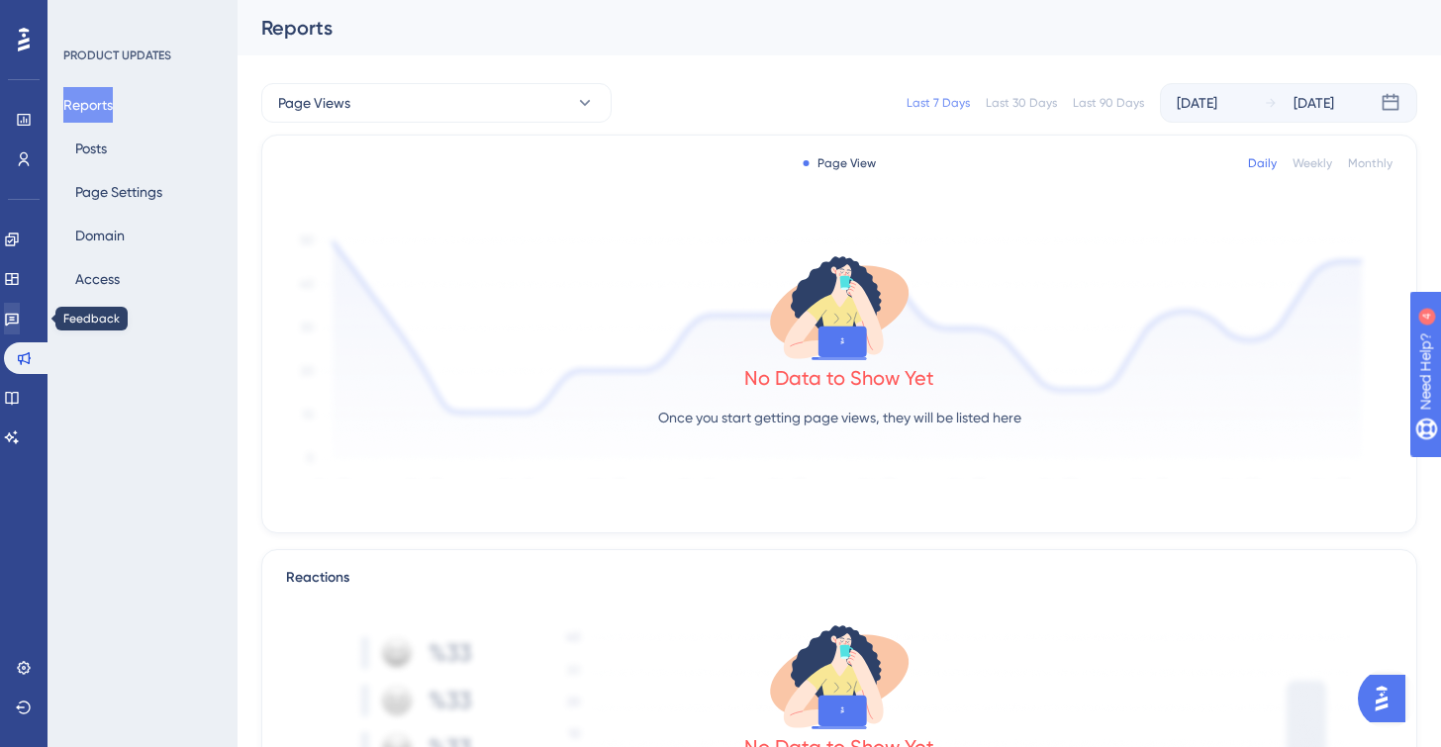 Image resolution: width=1441 pixels, height=747 pixels. I want to click on button: Domain, so click(100, 235).